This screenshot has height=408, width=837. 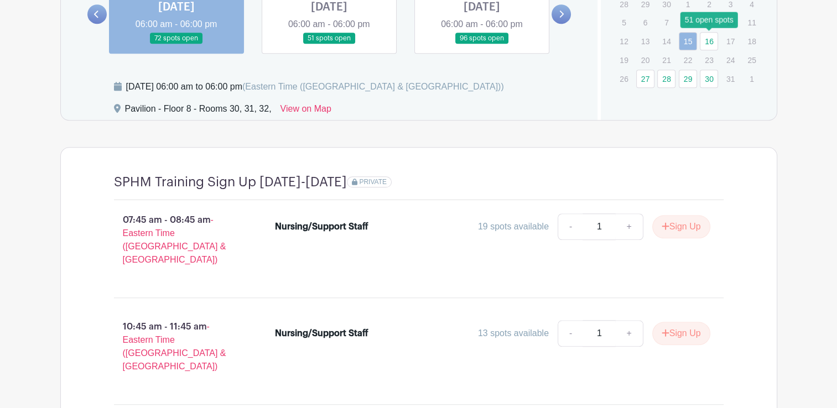 I want to click on p: 22, so click(x=688, y=60).